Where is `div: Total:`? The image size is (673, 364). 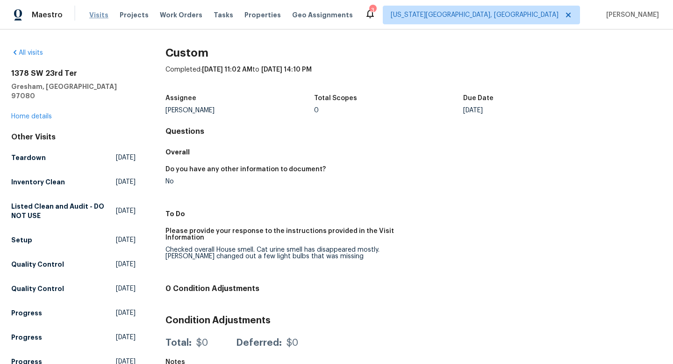
div: Total: is located at coordinates (179, 343).